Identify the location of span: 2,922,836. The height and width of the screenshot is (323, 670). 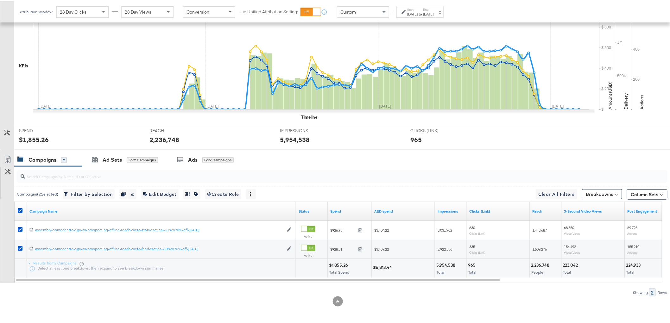
(445, 248).